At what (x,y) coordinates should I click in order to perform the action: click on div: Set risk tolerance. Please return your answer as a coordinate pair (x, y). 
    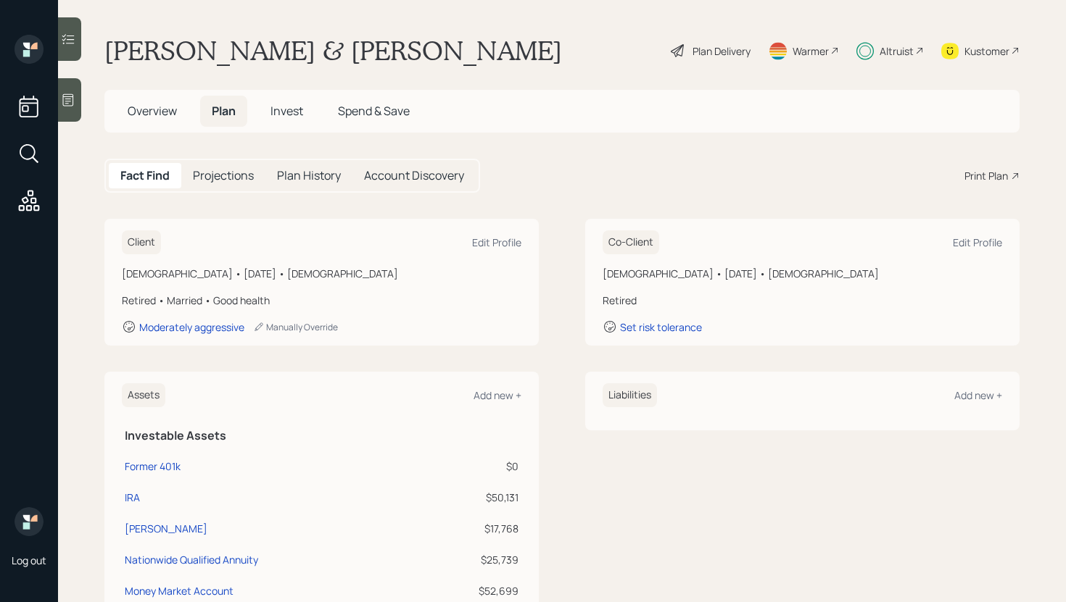
    Looking at the image, I should click on (660, 327).